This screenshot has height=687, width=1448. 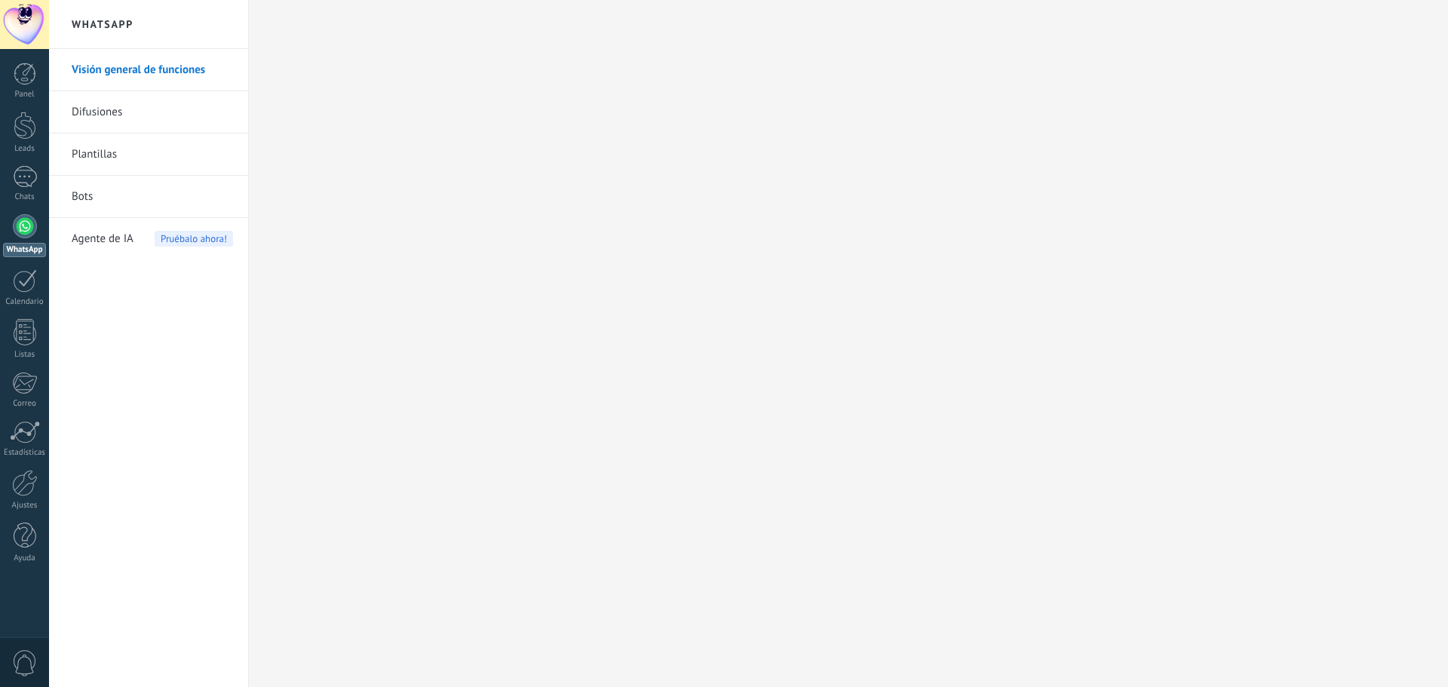 I want to click on li: Visión general de funciones, so click(x=149, y=70).